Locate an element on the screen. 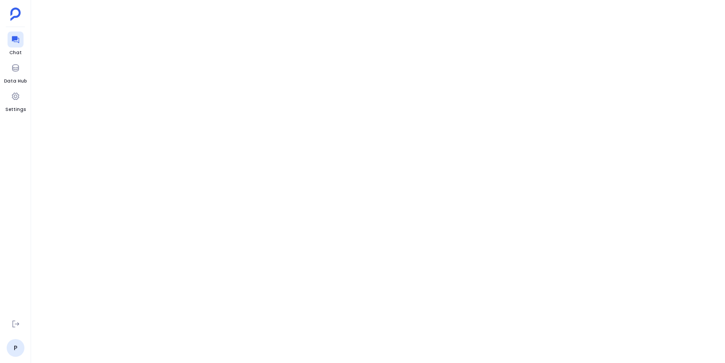 The width and height of the screenshot is (725, 363). a: P is located at coordinates (16, 348).